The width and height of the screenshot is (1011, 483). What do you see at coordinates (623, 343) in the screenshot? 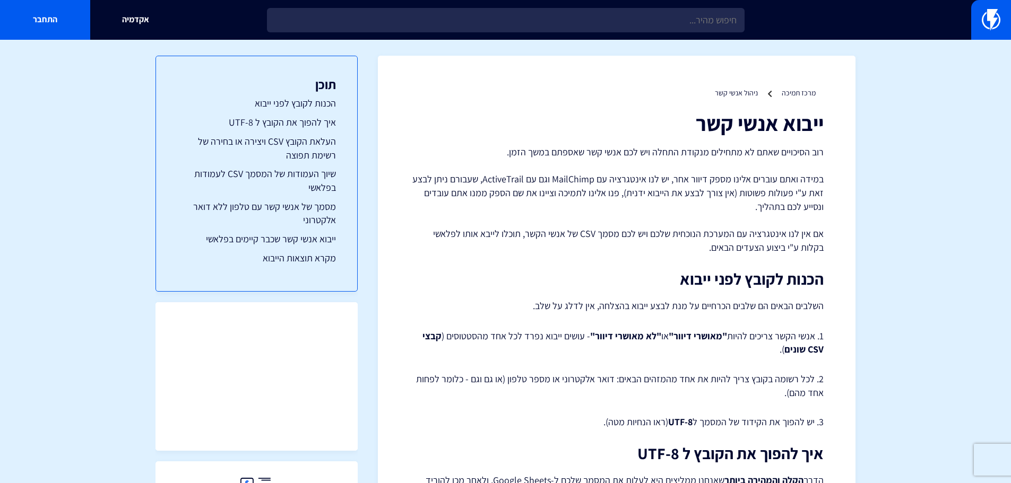
I see `strong: קבצי CSV שונים` at bounding box center [623, 343].